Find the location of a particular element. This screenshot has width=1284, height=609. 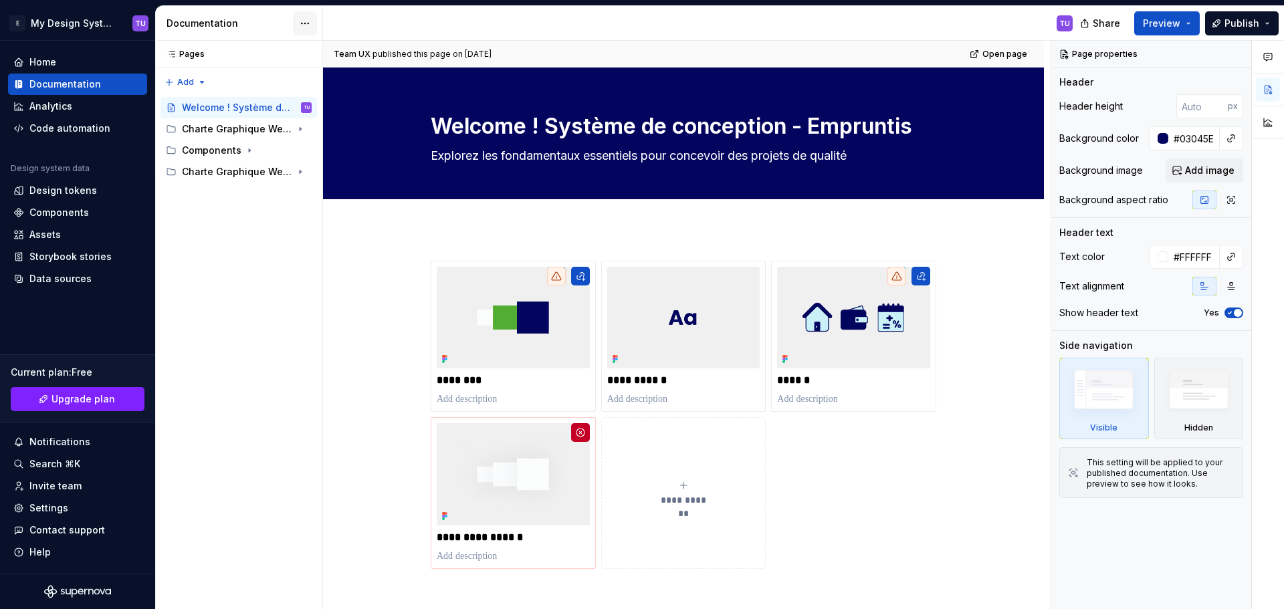

span: Add image is located at coordinates (1210, 171).